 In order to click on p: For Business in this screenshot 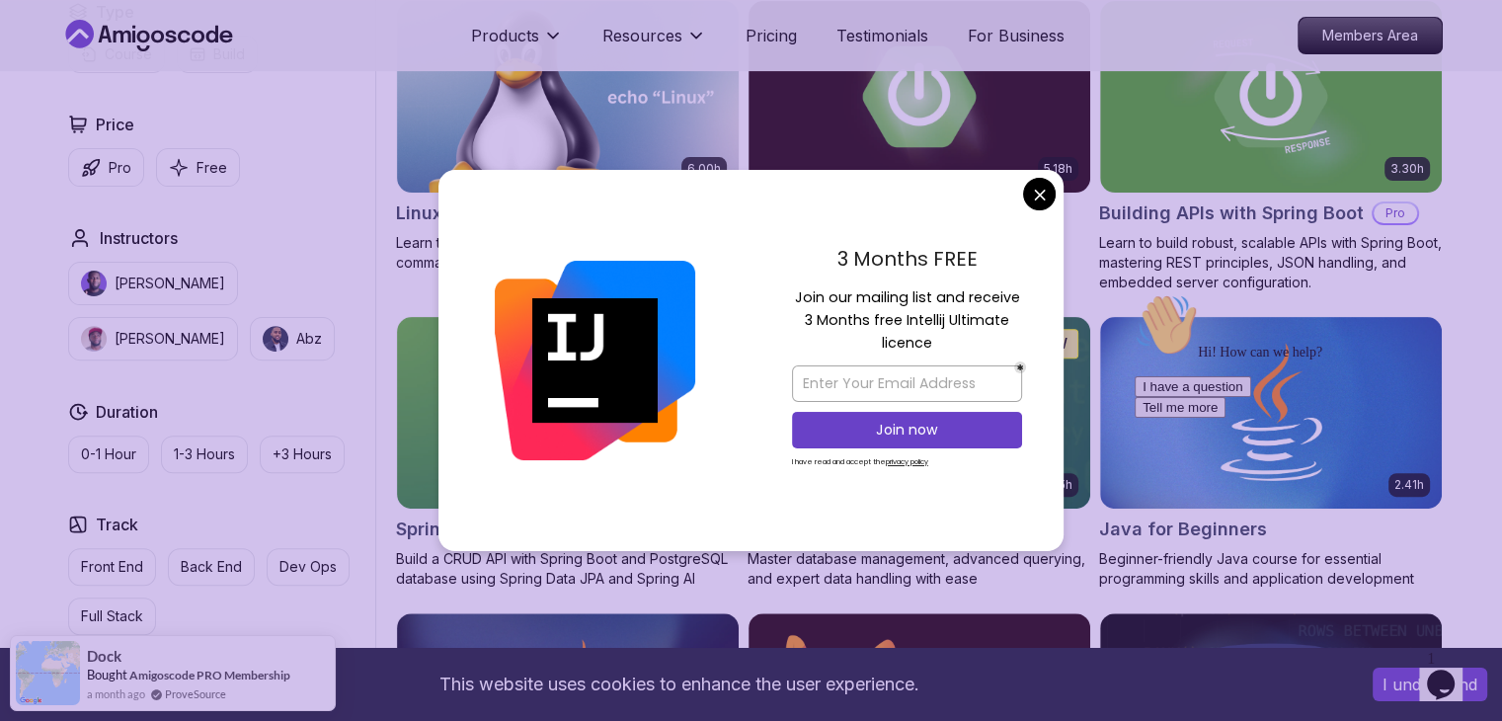, I will do `click(1016, 36)`.